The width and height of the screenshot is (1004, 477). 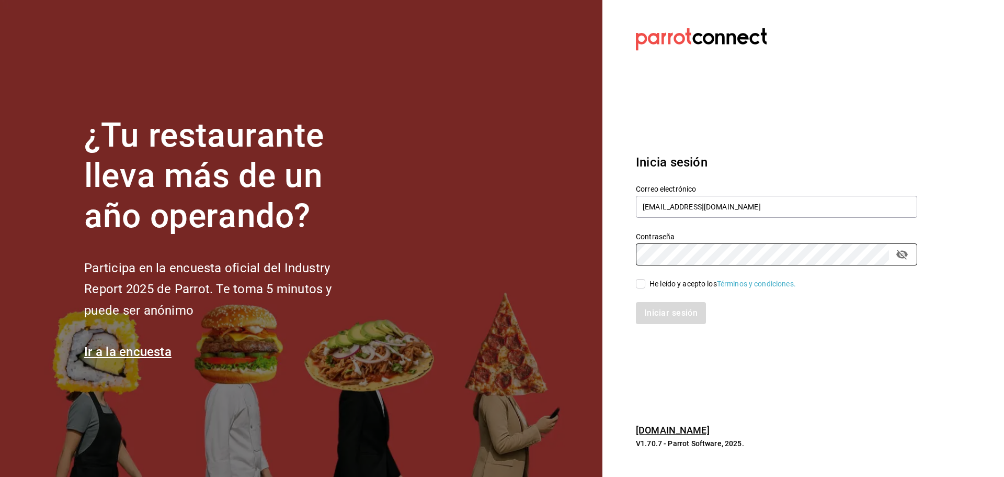 What do you see at coordinates (777, 207) in the screenshot?
I see `input: Ingresa tu correo electrónico` at bounding box center [777, 207].